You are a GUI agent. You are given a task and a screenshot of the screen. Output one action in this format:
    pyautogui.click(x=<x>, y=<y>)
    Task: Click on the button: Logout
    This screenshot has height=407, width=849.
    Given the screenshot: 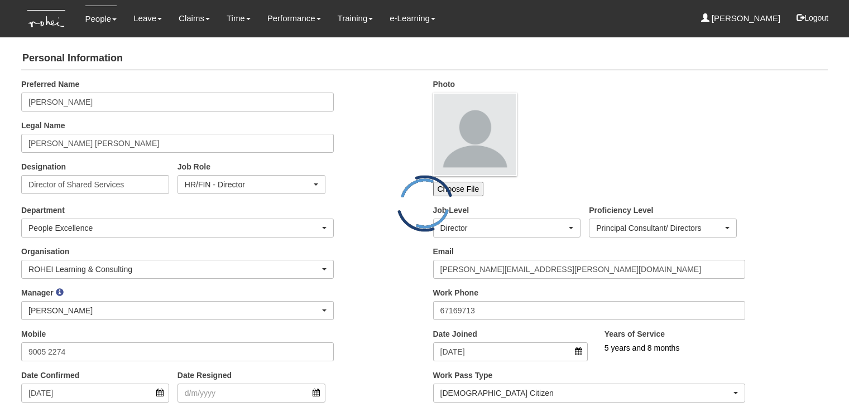 What is the action you would take?
    pyautogui.click(x=812, y=18)
    